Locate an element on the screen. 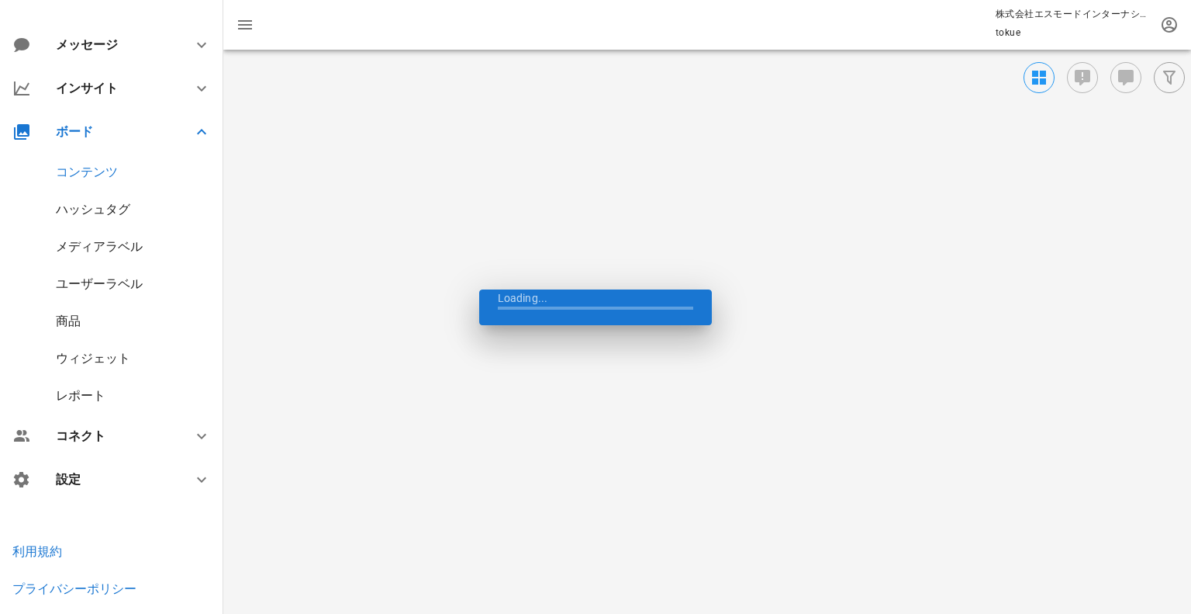 This screenshot has width=1191, height=614. a: メディアラベル is located at coordinates (99, 246).